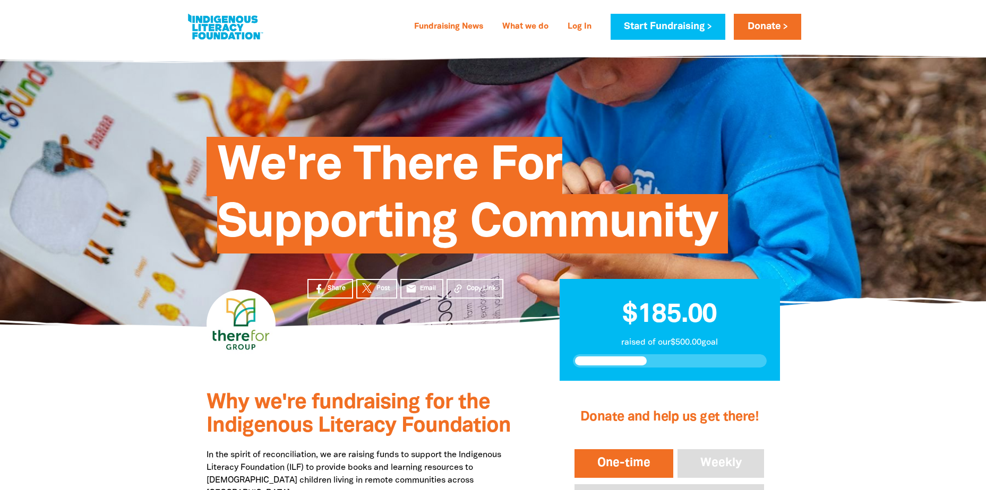  I want to click on a: Donate, so click(767, 27).